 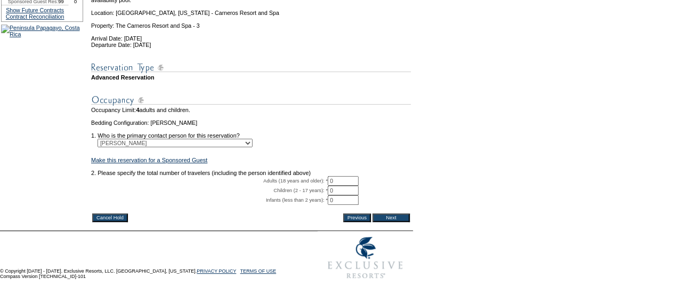 I want to click on td: Adults (18 years and older): *, so click(x=209, y=181).